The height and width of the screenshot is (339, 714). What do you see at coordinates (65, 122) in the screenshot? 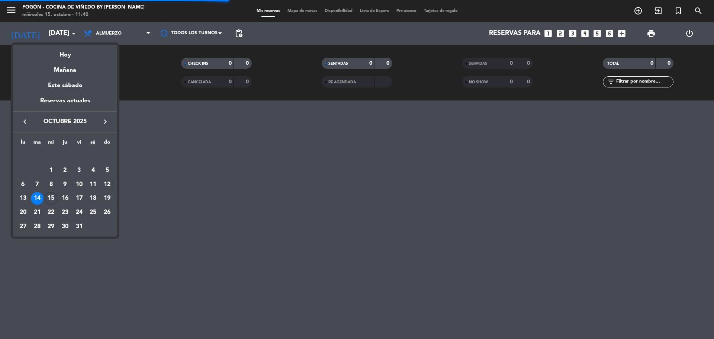
I see `span: octubre 2025` at bounding box center [65, 122].